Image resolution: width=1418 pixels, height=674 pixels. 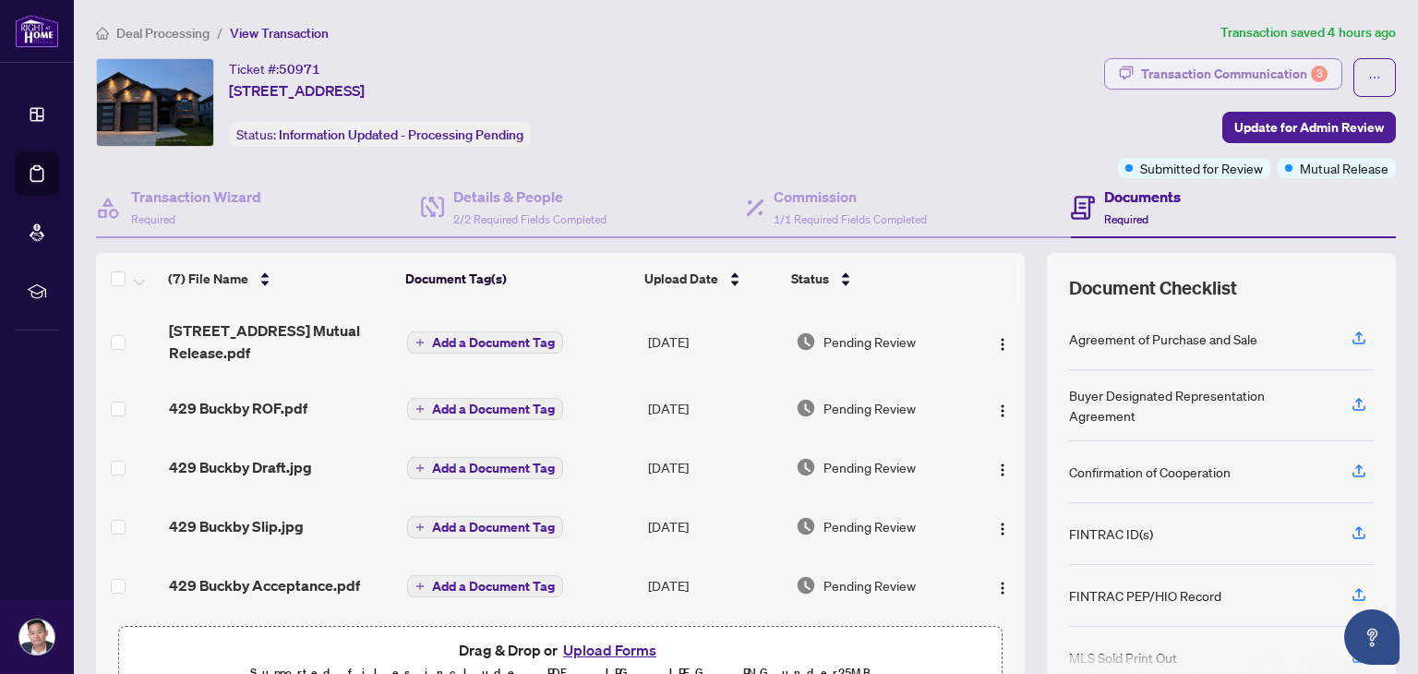 I want to click on div: MLS Sold Print Out, so click(x=1122, y=657).